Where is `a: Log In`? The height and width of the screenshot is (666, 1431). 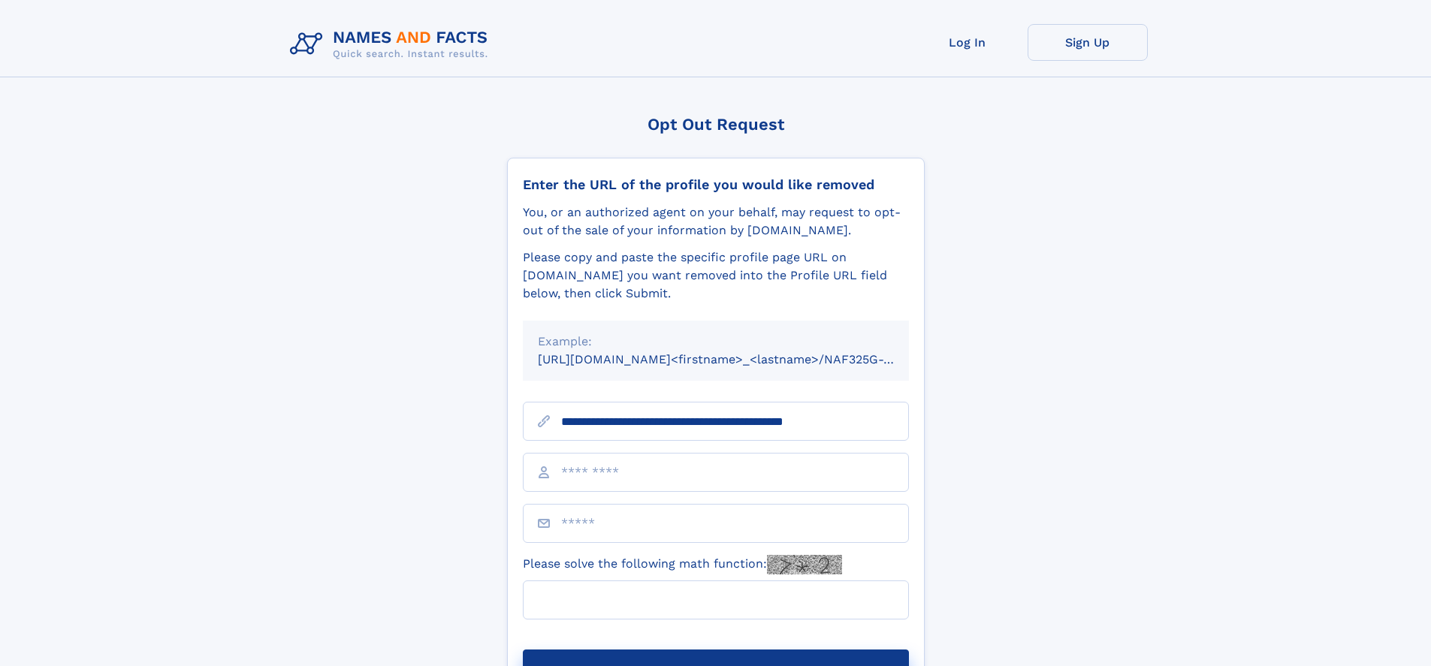
a: Log In is located at coordinates (968, 42).